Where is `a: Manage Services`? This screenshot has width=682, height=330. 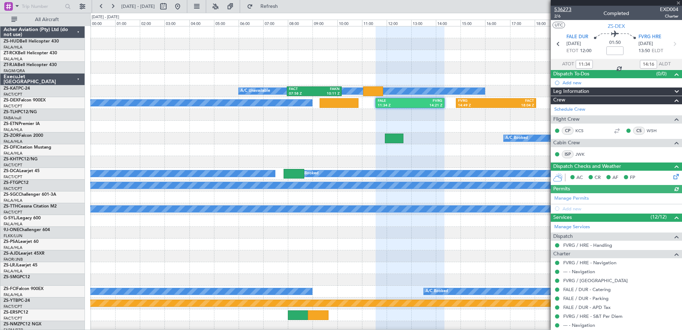 a: Manage Services is located at coordinates (572, 227).